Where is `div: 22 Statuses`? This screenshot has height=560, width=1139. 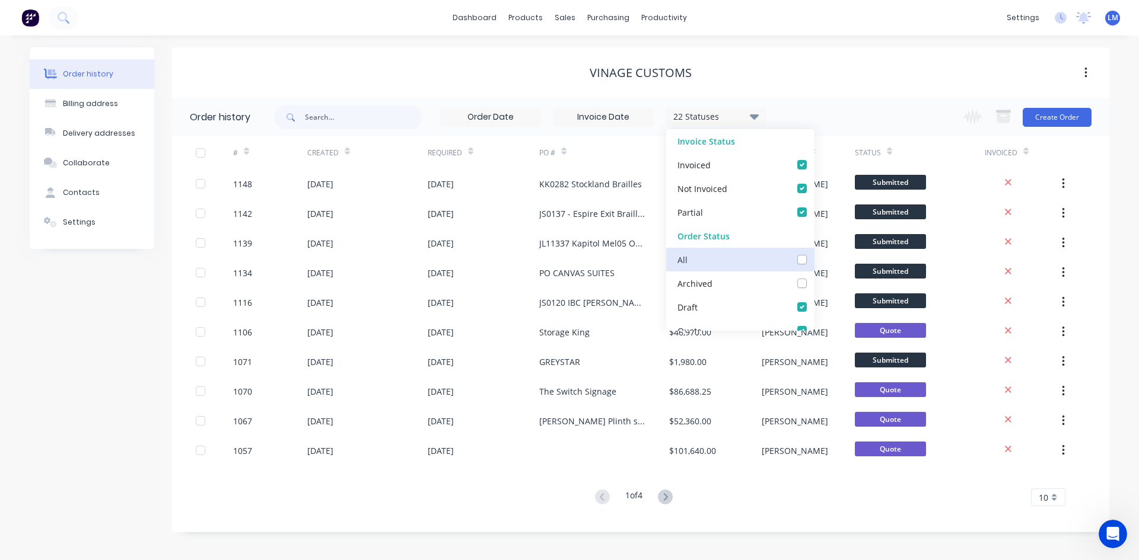 div: 22 Statuses is located at coordinates (716, 117).